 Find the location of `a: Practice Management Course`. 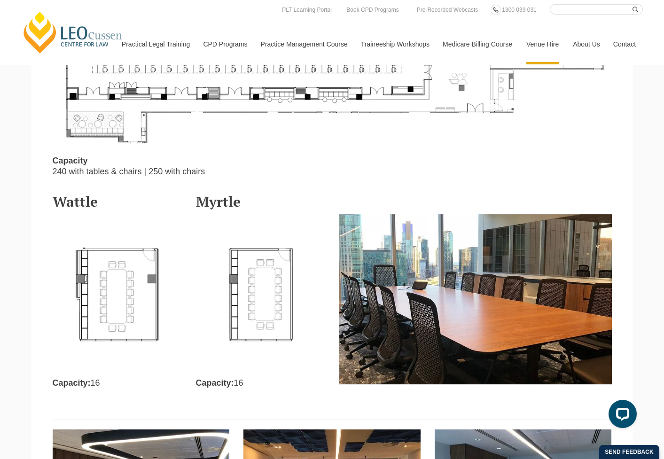

a: Practice Management Course is located at coordinates (303, 44).